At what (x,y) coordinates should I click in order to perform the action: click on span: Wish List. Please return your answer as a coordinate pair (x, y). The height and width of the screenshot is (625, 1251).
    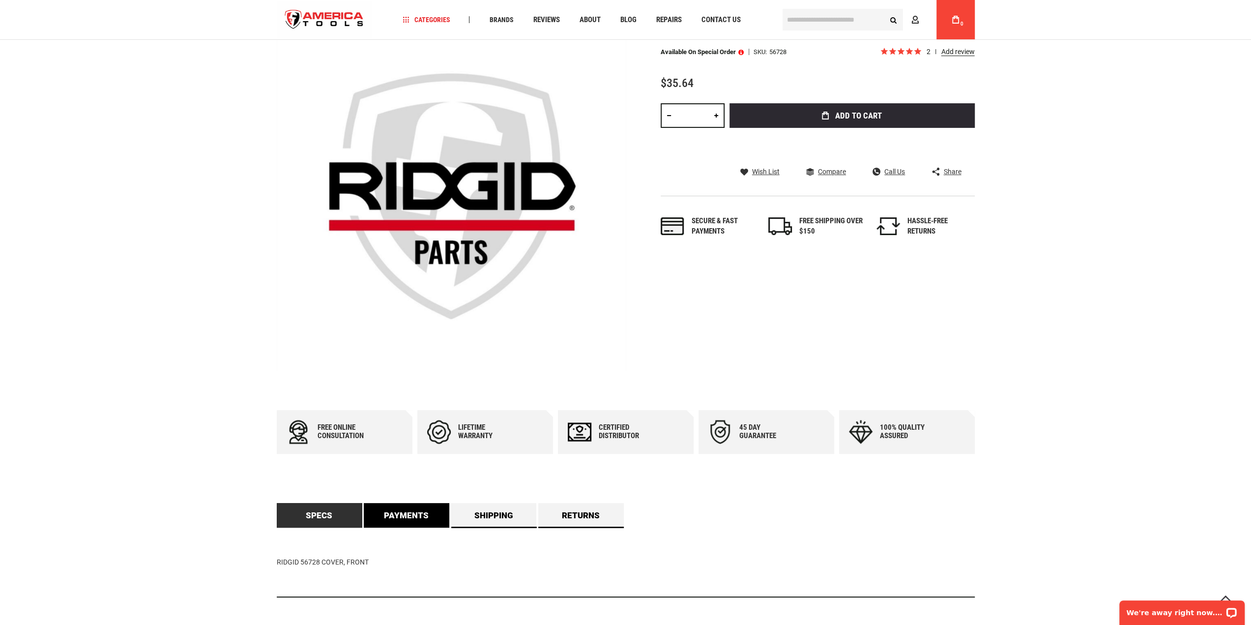
    Looking at the image, I should click on (766, 172).